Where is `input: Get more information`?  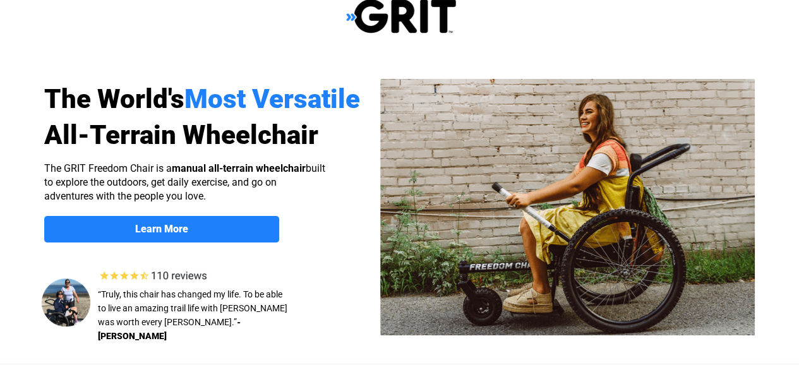 input: Get more information is located at coordinates (99, 317).